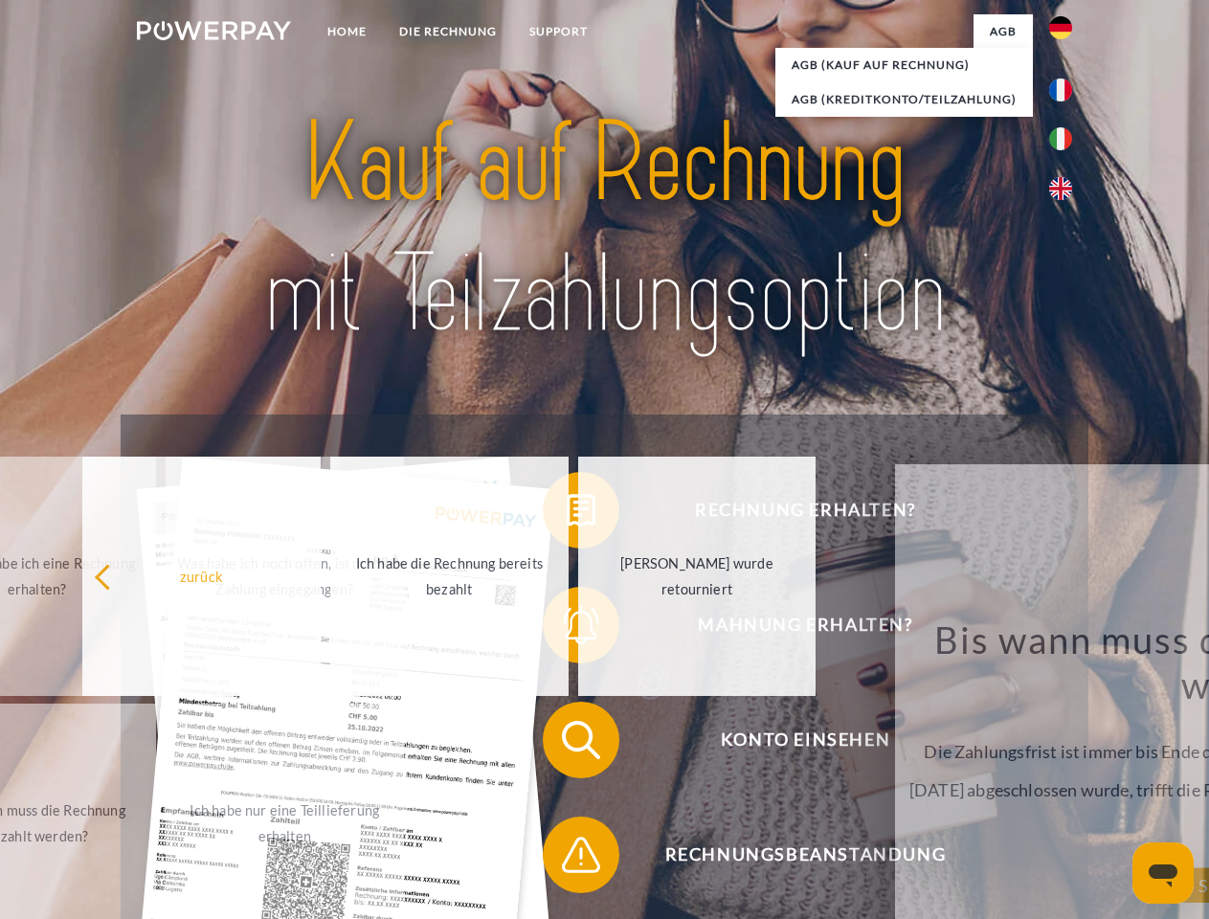  Describe the element at coordinates (201, 575) in the screenshot. I see `div: zurück` at that location.